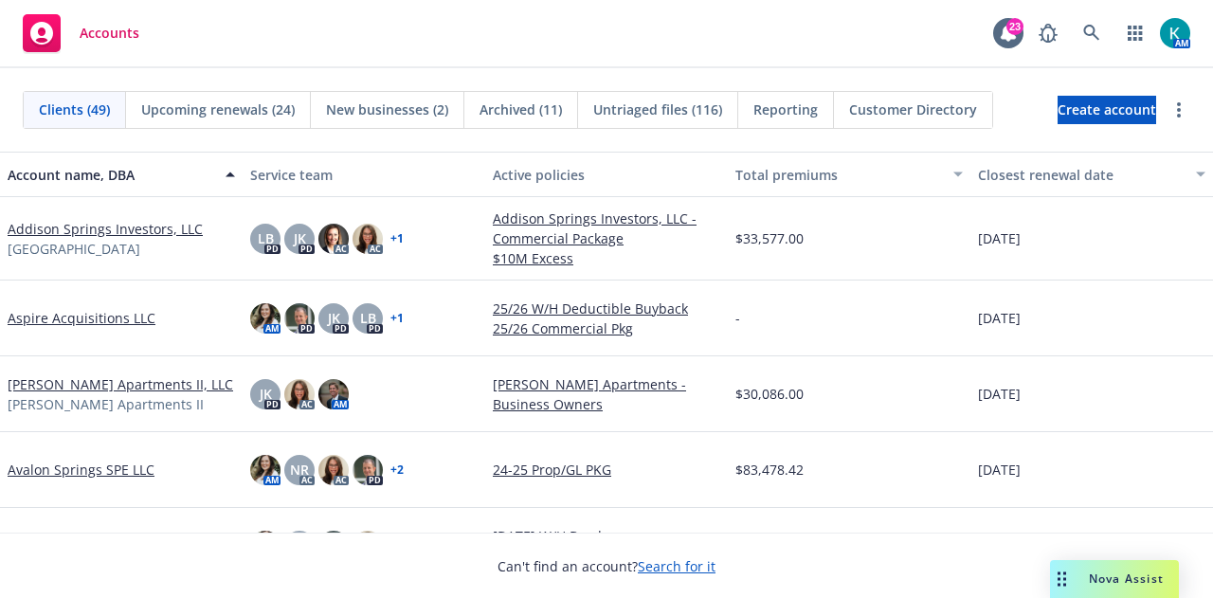 This screenshot has height=598, width=1213. Describe the element at coordinates (770, 238) in the screenshot. I see `span: $33,577.00` at that location.